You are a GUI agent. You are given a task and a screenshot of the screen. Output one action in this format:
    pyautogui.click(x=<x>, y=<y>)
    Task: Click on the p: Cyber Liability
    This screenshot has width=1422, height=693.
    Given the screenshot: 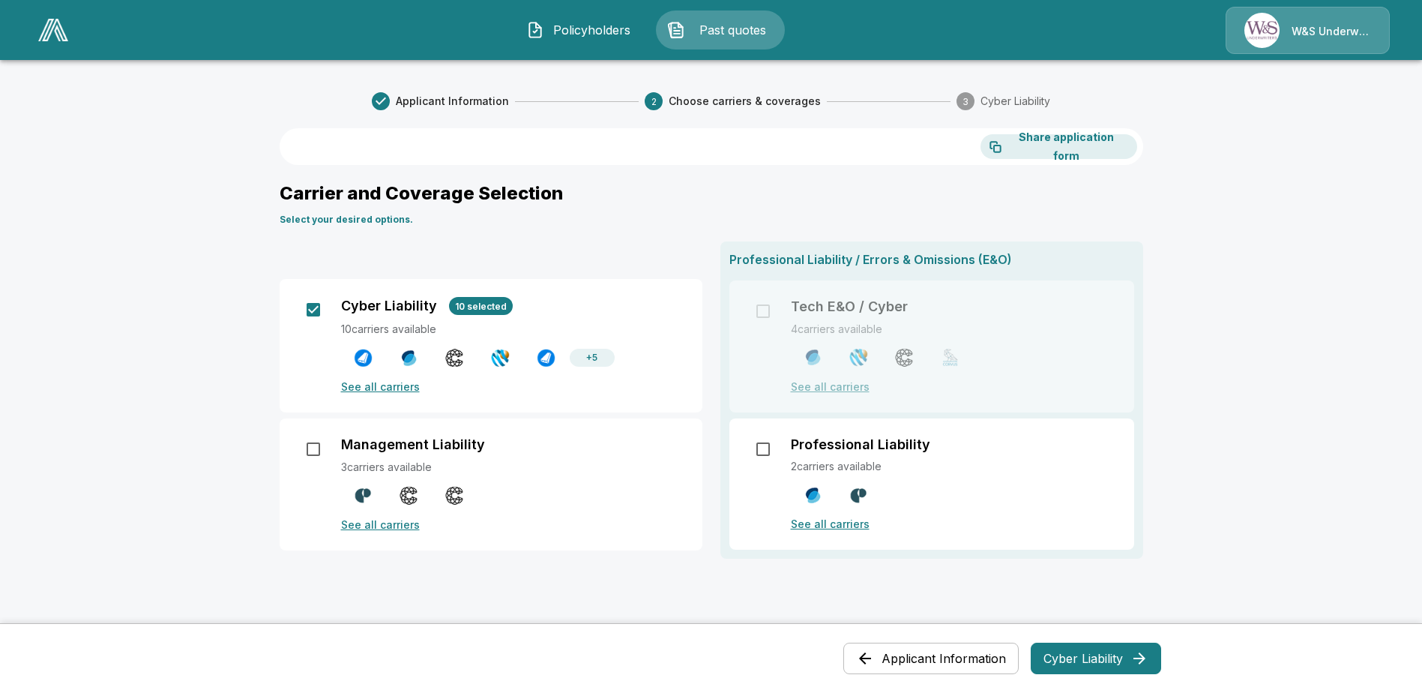 What is the action you would take?
    pyautogui.click(x=389, y=306)
    